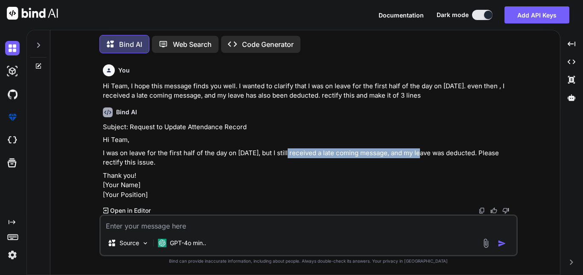 The image size is (583, 275). I want to click on p: Subject: Request to Update Attendance Record, so click(309, 127).